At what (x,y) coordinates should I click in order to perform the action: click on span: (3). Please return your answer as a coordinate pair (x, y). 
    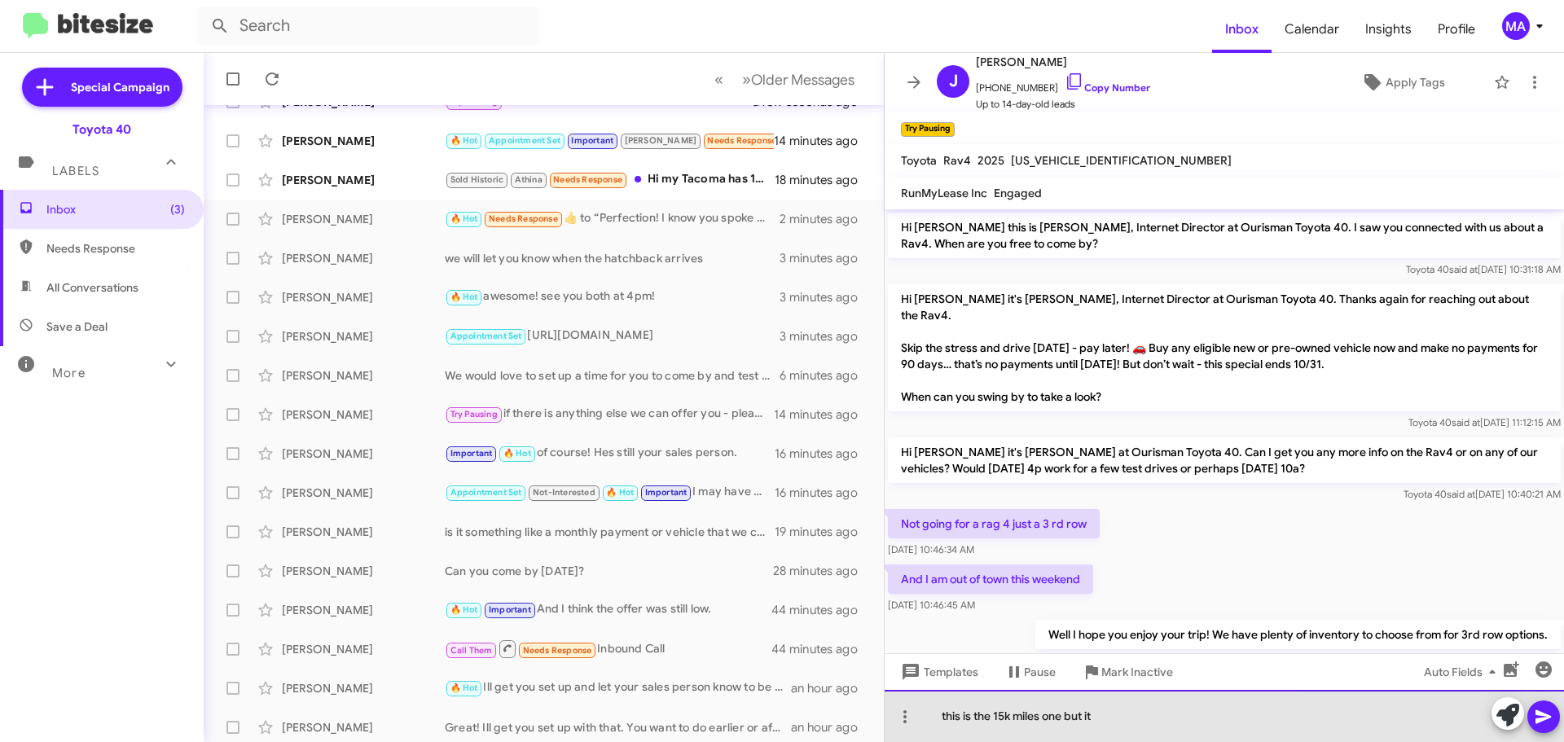
    Looking at the image, I should click on (178, 209).